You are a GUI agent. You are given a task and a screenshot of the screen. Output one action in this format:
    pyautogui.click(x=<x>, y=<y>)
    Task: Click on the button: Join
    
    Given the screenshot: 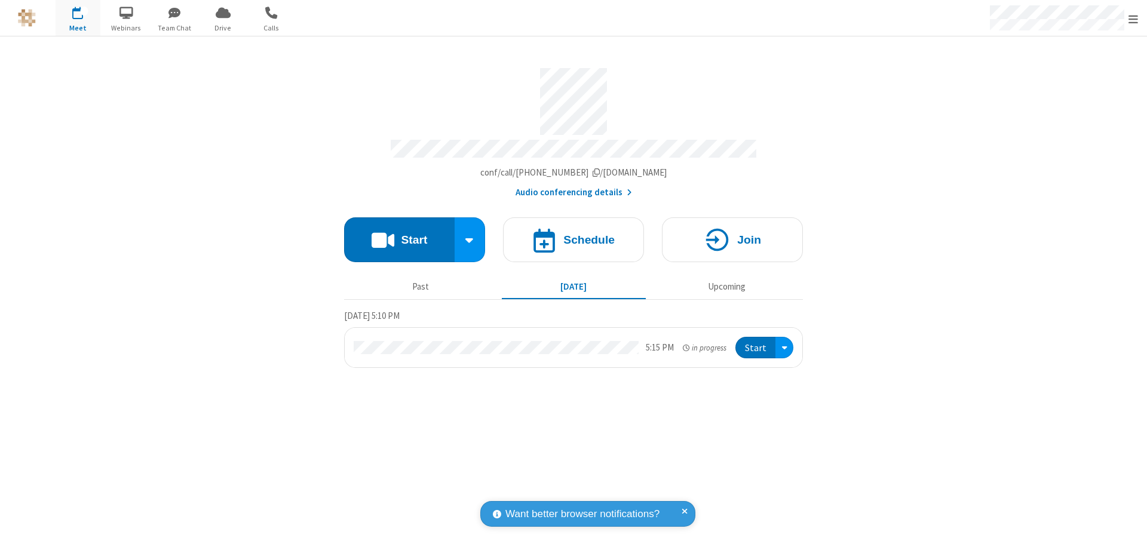 What is the action you would take?
    pyautogui.click(x=732, y=239)
    